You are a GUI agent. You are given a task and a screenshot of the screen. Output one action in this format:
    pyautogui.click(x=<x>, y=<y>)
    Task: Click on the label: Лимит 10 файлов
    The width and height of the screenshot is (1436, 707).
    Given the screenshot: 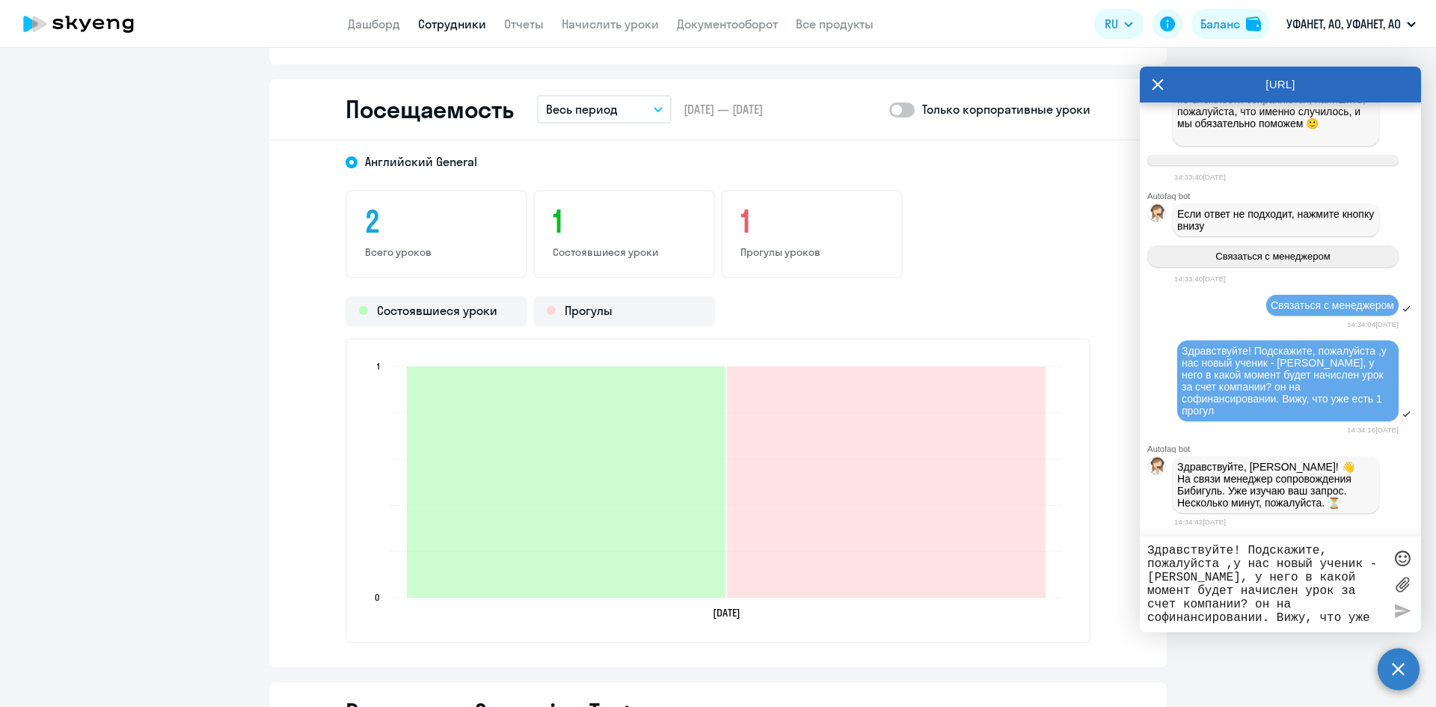 What is the action you would take?
    pyautogui.click(x=1402, y=584)
    